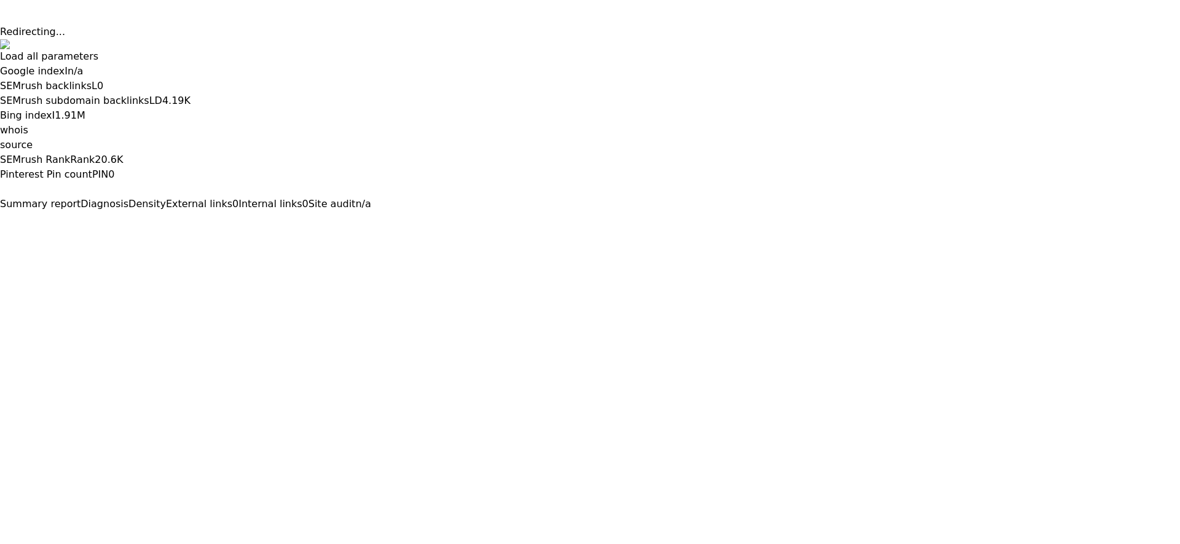  What do you see at coordinates (94, 85) in the screenshot?
I see `span: L` at bounding box center [94, 85].